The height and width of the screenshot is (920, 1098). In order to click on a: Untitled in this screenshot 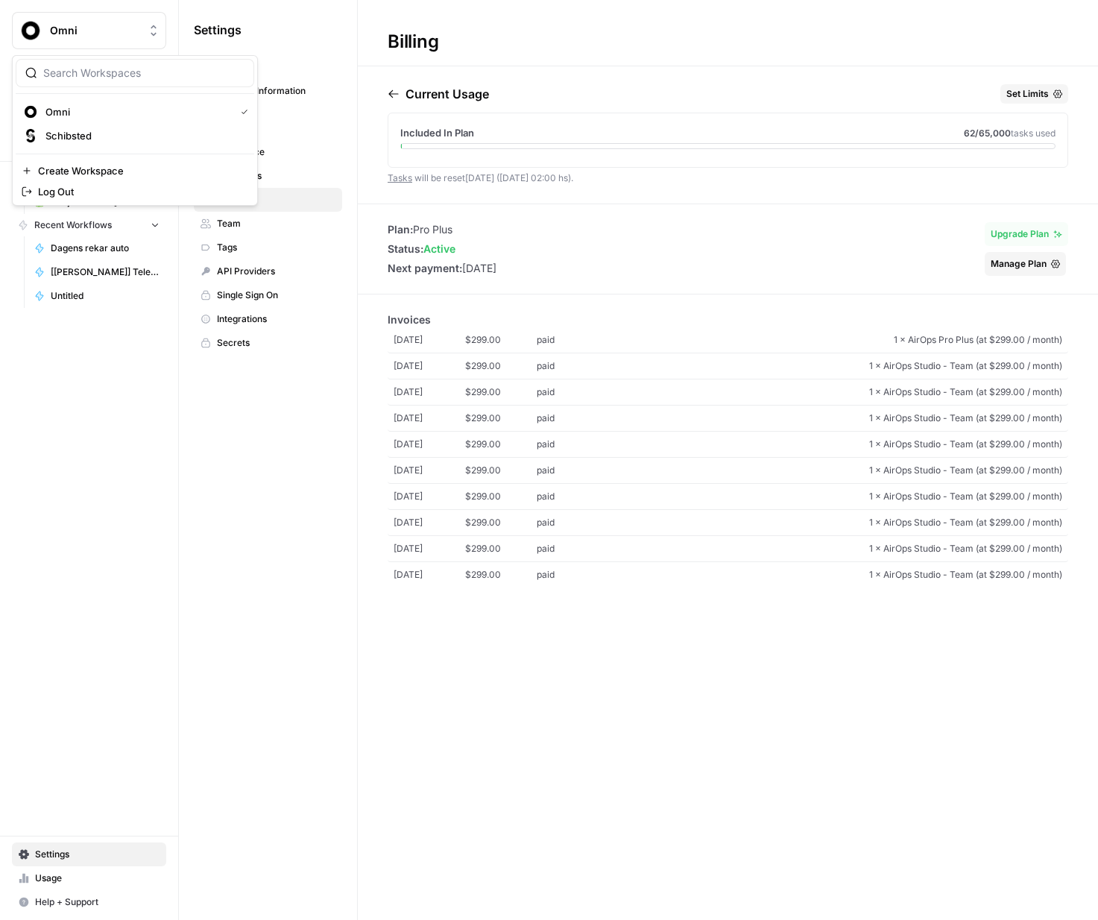, I will do `click(97, 296)`.